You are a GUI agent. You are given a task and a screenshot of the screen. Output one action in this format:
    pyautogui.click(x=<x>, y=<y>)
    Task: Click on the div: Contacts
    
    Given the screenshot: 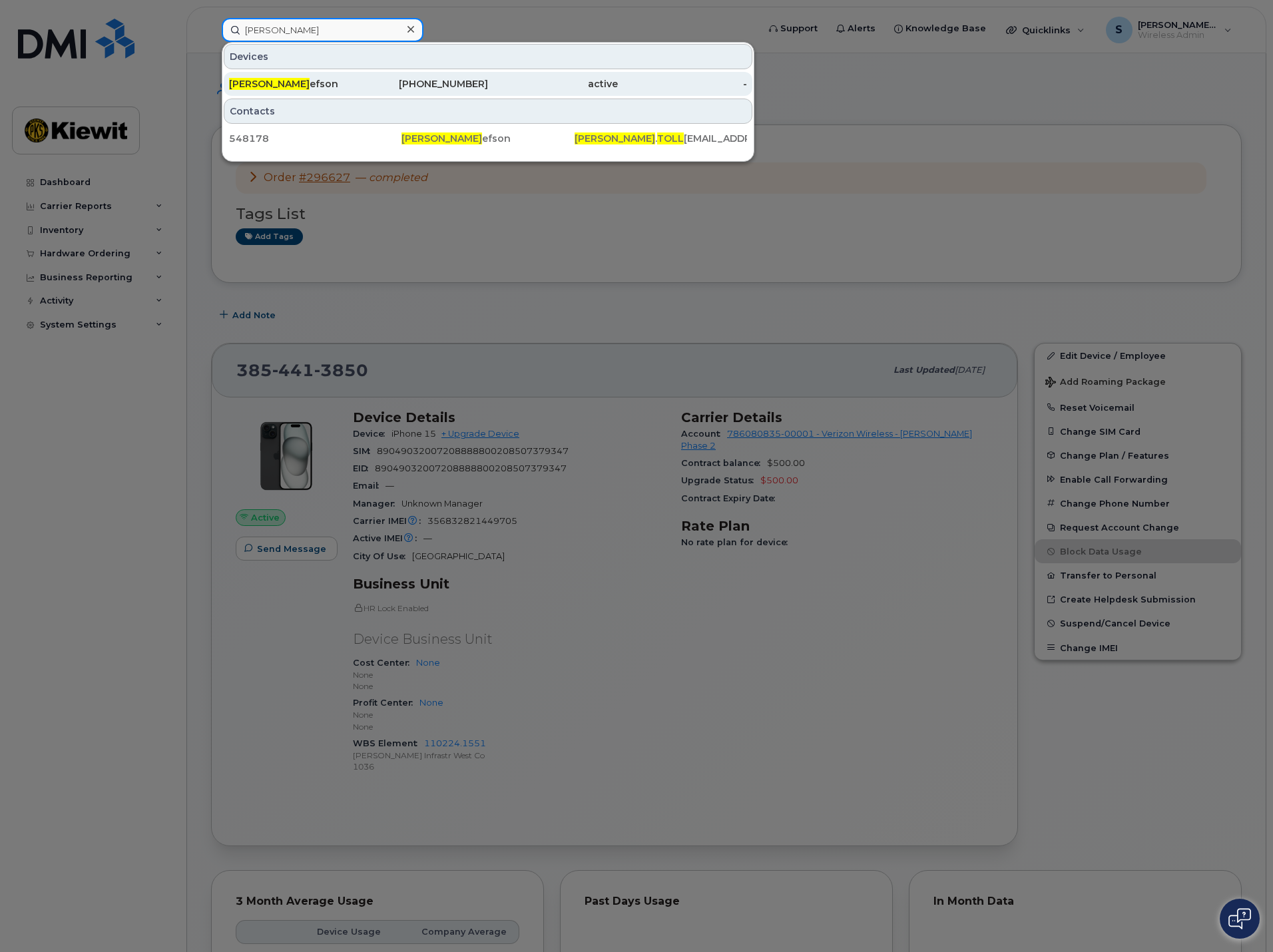 What is the action you would take?
    pyautogui.click(x=488, y=111)
    